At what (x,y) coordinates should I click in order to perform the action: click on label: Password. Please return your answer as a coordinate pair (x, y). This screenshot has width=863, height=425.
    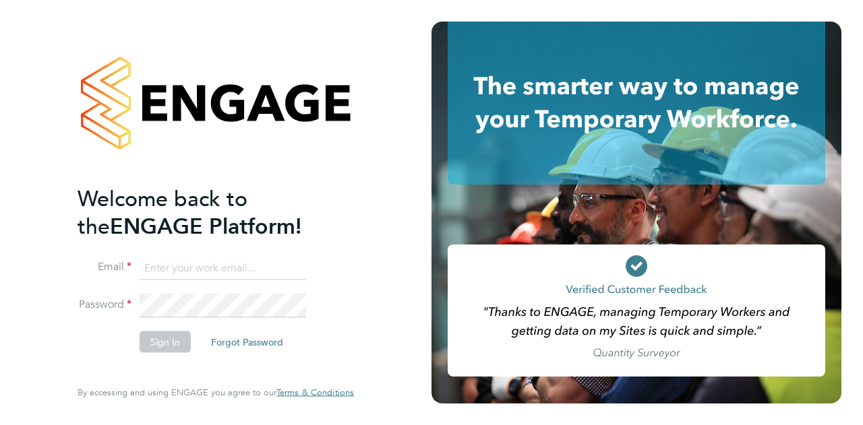
    Looking at the image, I should click on (104, 305).